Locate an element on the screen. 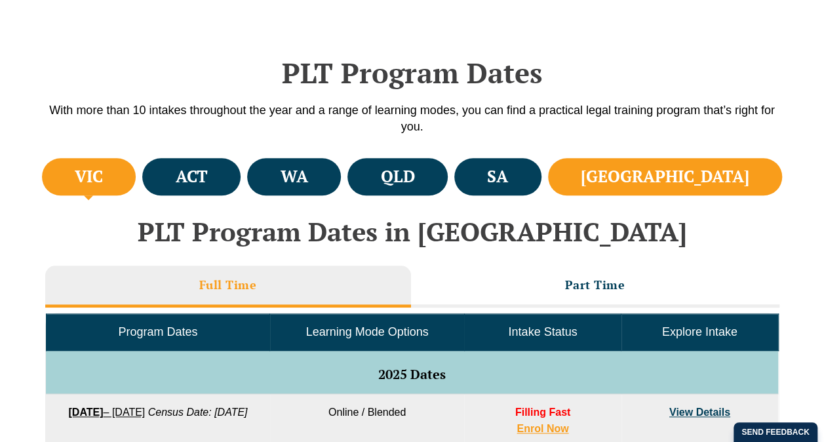  a: View Details is located at coordinates (700, 412).